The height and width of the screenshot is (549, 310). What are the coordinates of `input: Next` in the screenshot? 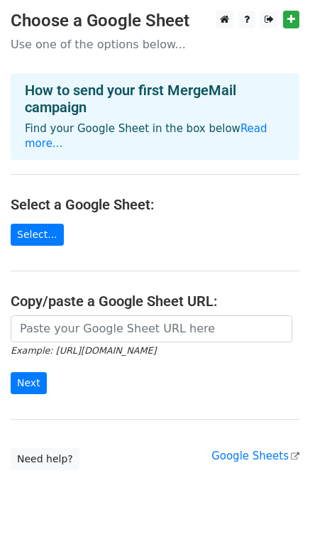 It's located at (28, 383).